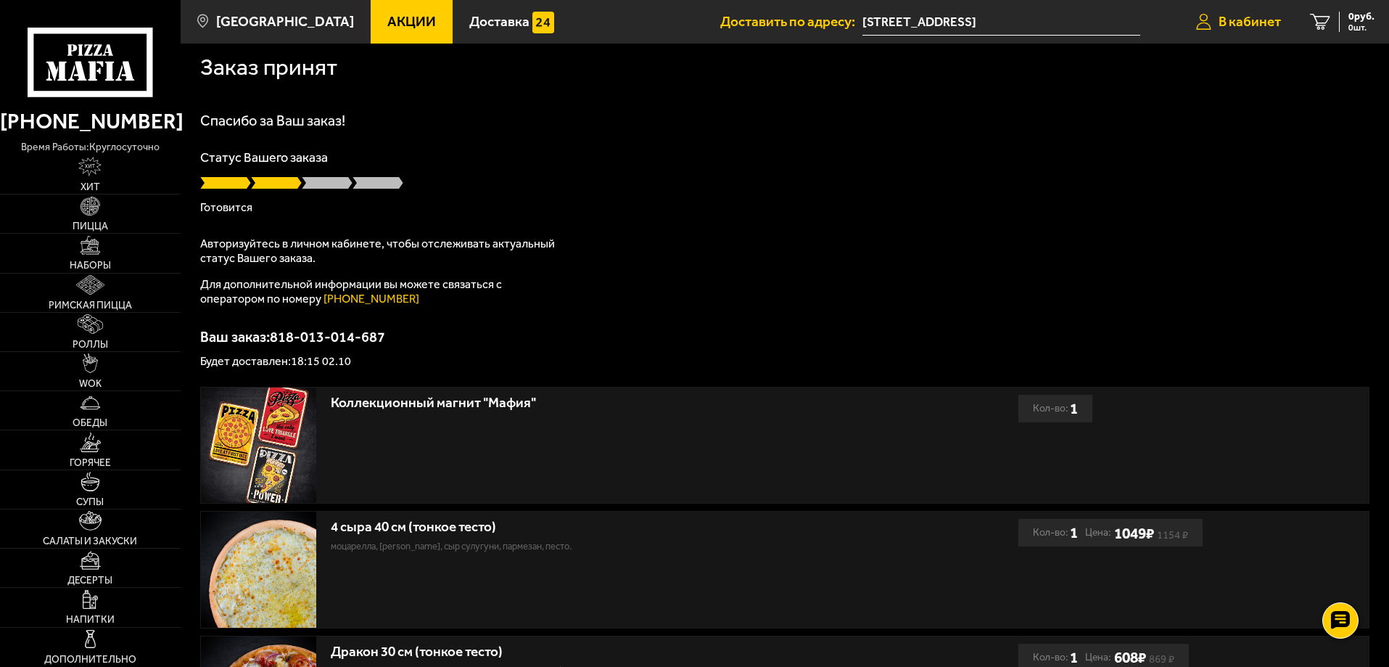 The image size is (1389, 667). I want to click on div: 4 сыра 40 см (тонкое тесто), so click(604, 527).